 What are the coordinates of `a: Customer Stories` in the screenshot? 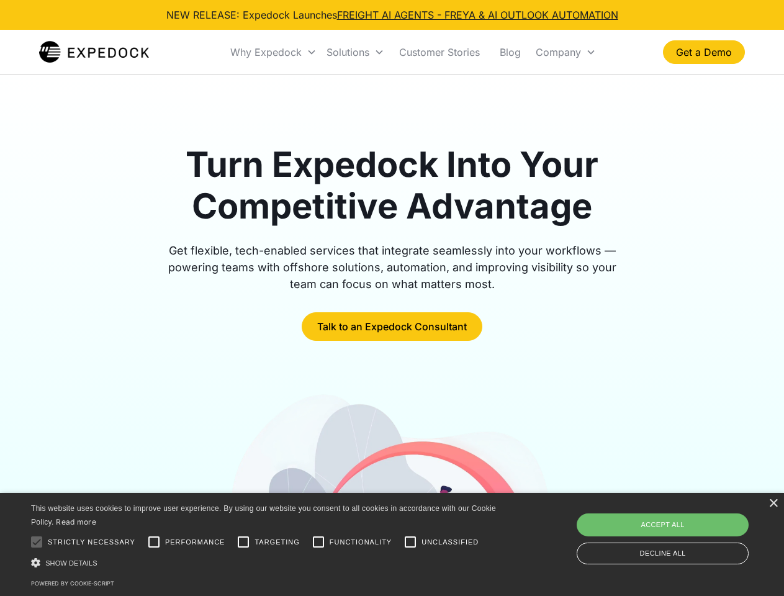 It's located at (439, 52).